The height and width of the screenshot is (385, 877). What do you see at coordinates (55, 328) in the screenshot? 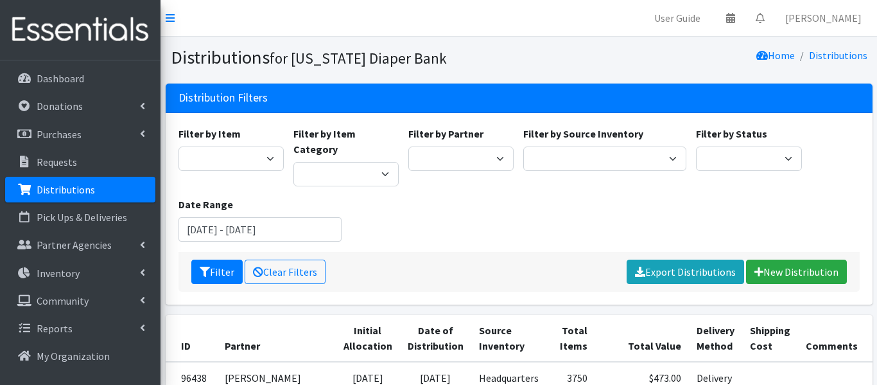
I see `p: Reports` at bounding box center [55, 328].